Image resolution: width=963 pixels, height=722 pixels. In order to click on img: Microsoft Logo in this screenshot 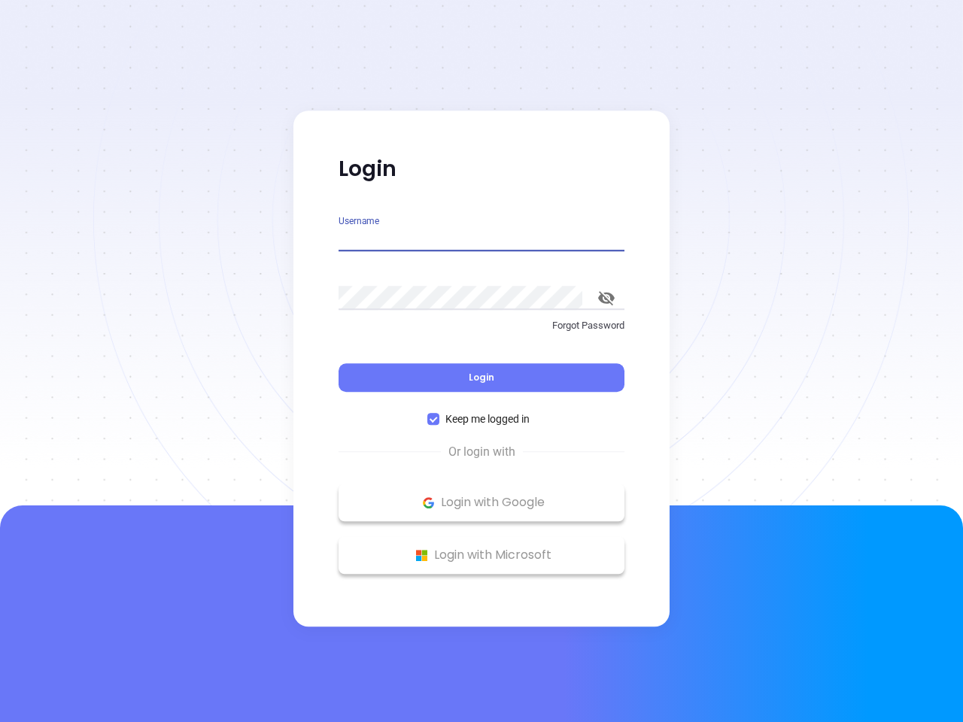, I will do `click(421, 555)`.